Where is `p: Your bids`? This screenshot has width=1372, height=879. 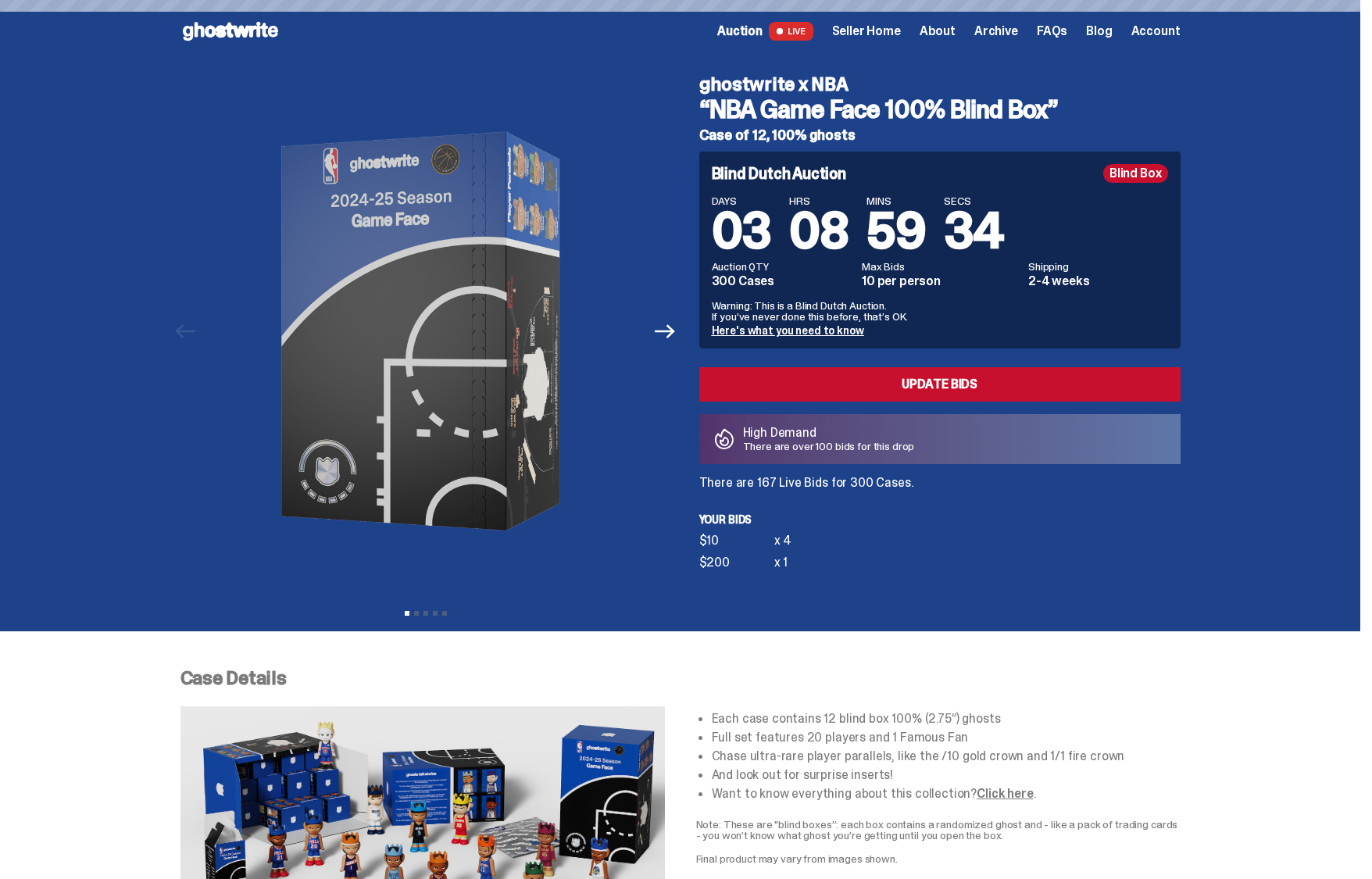
p: Your bids is located at coordinates (940, 519).